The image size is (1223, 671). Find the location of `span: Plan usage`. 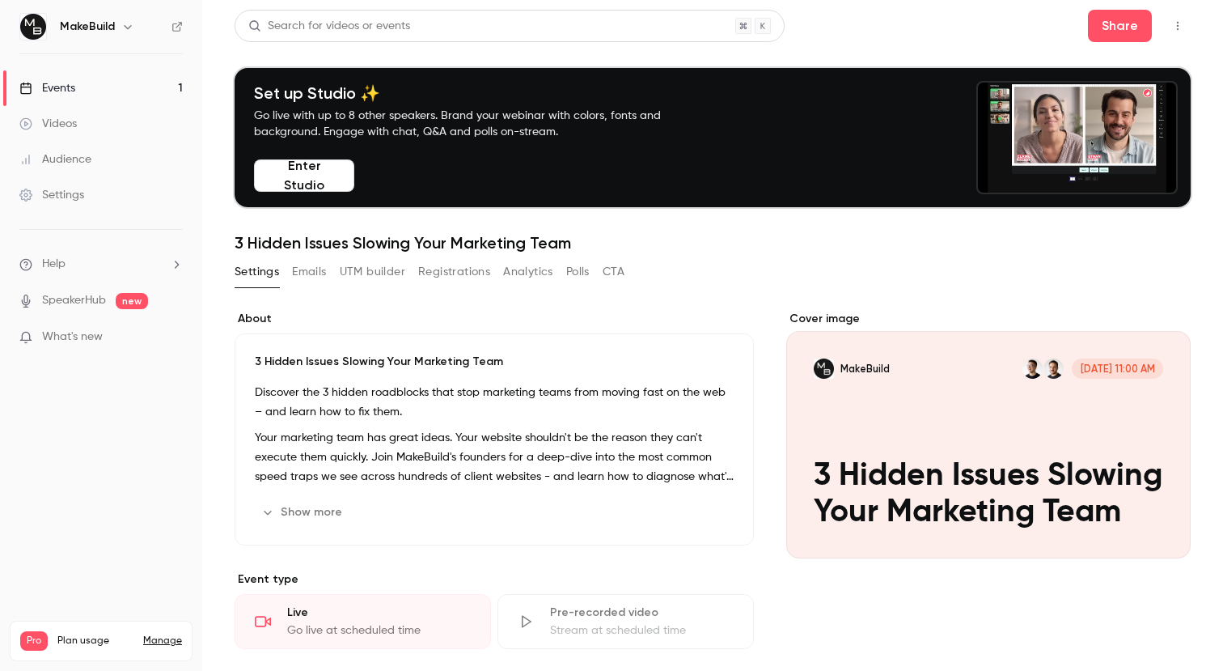

span: Plan usage is located at coordinates (95, 641).